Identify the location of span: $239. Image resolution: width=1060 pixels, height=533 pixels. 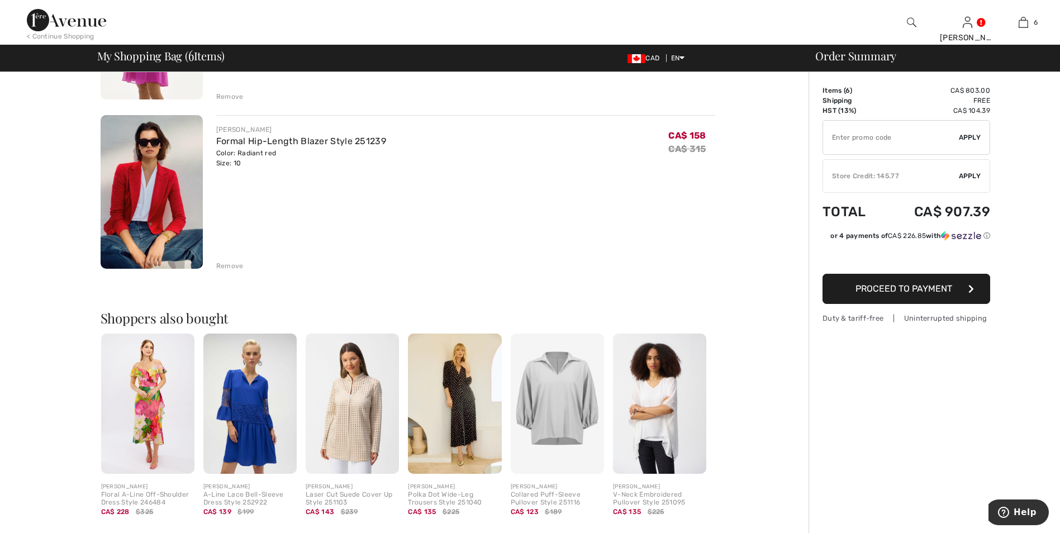
(349, 512).